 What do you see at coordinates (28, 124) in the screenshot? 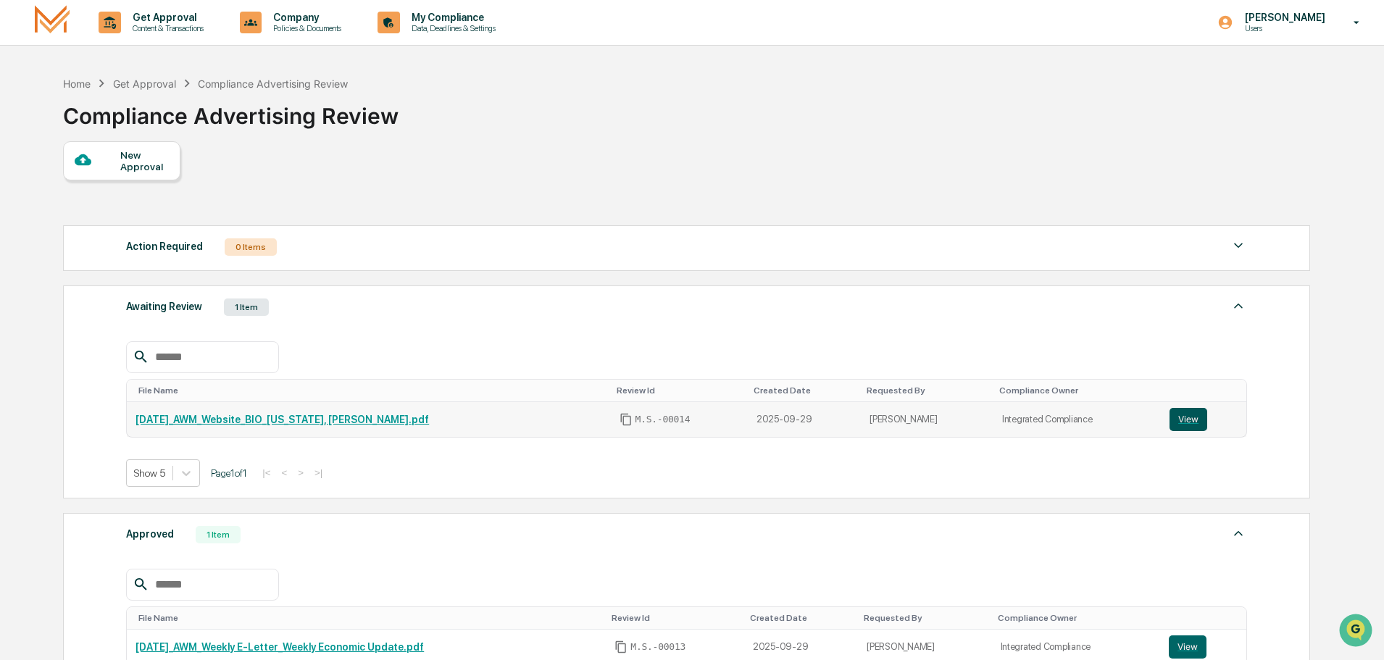
I see `img: 1746055101610-c473b297-6a78-478c-a979-82029cc54cd1` at bounding box center [28, 124].